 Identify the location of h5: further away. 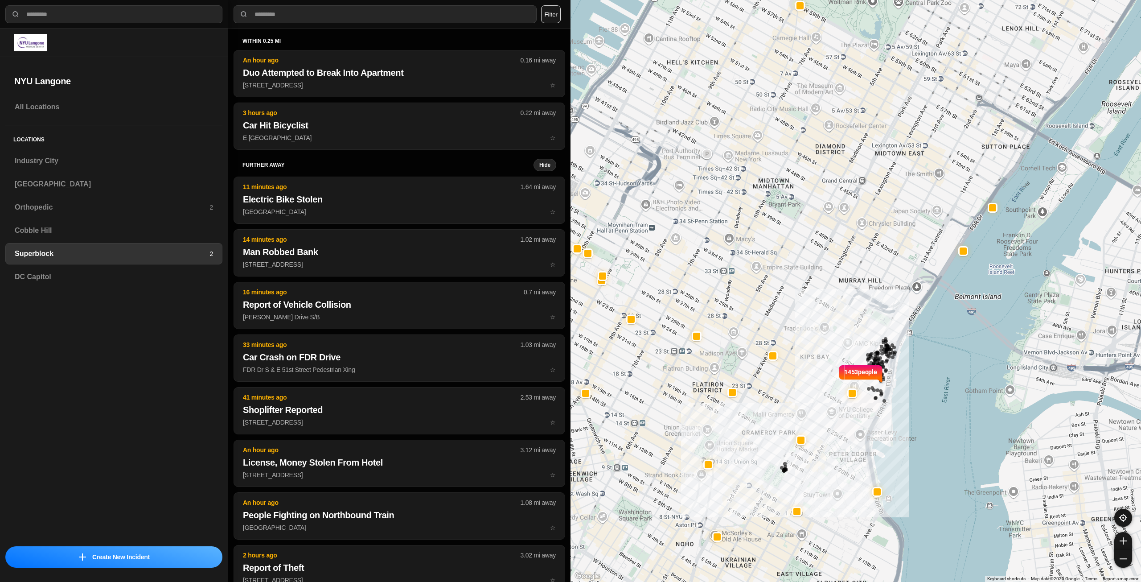
(388, 165).